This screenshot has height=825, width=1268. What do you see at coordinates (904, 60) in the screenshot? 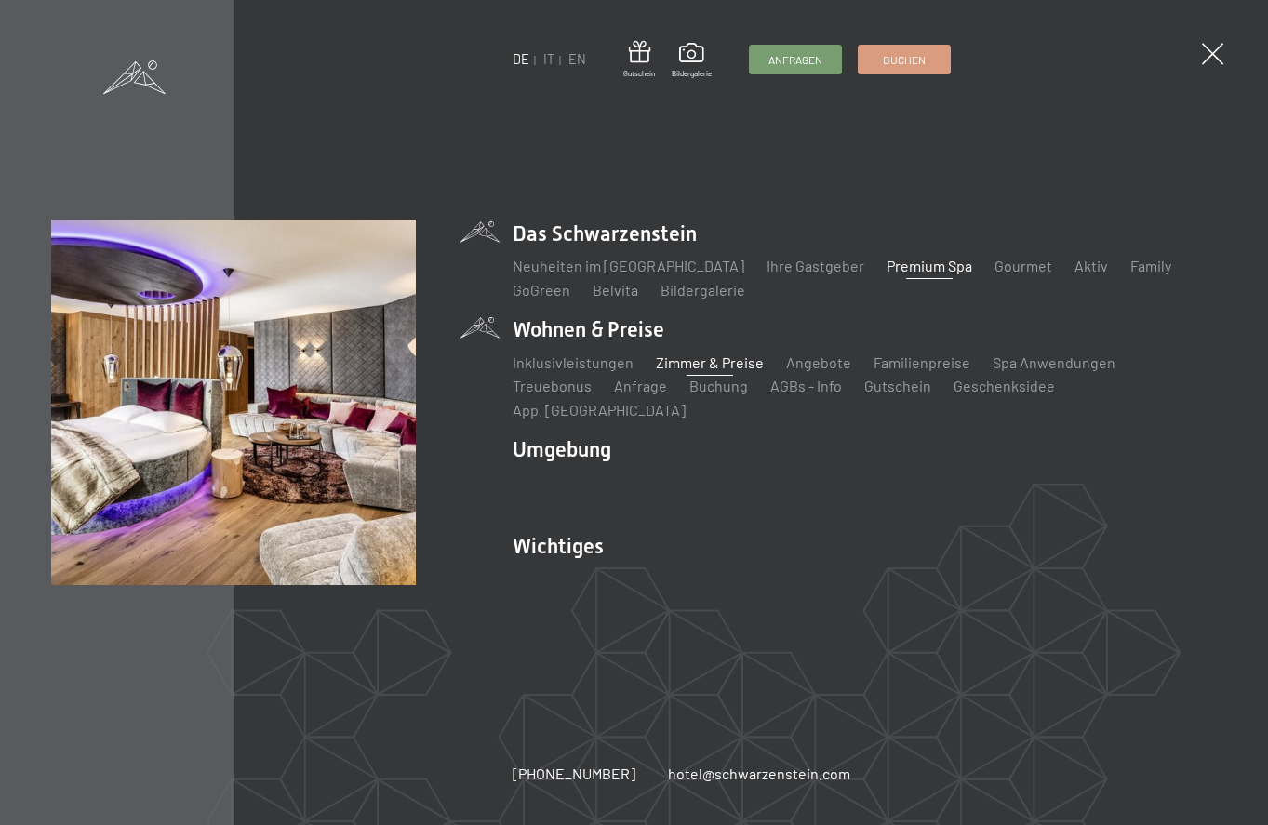
I see `span: Buchen` at bounding box center [904, 60].